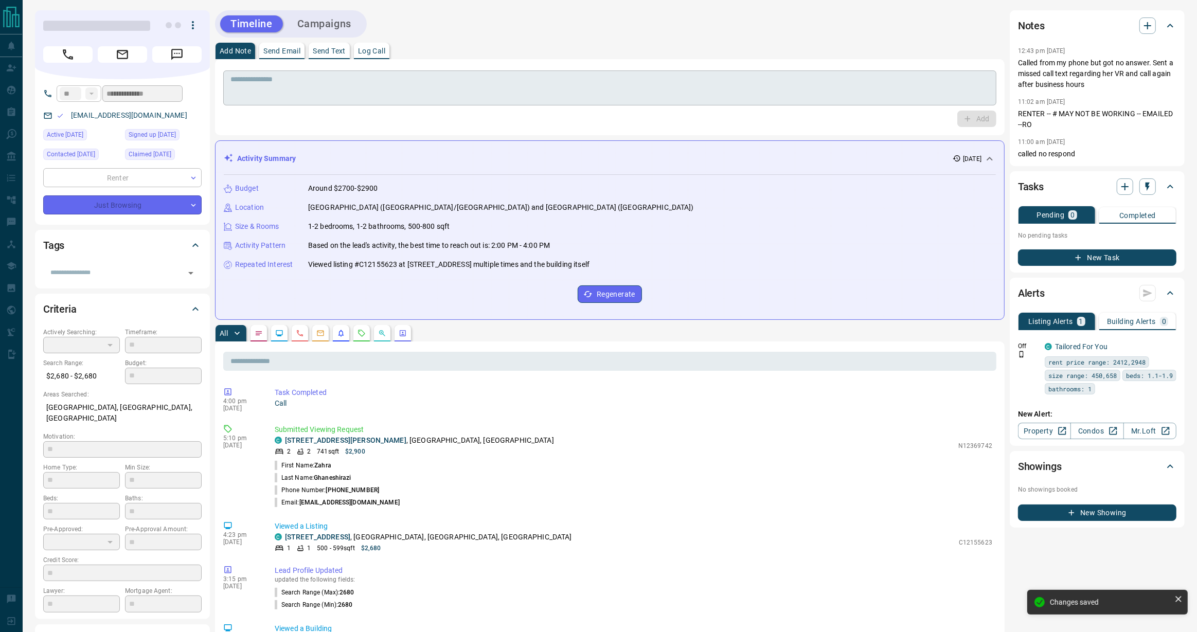  Describe the element at coordinates (343, 188) in the screenshot. I see `p: Around $2700-$2900` at that location.